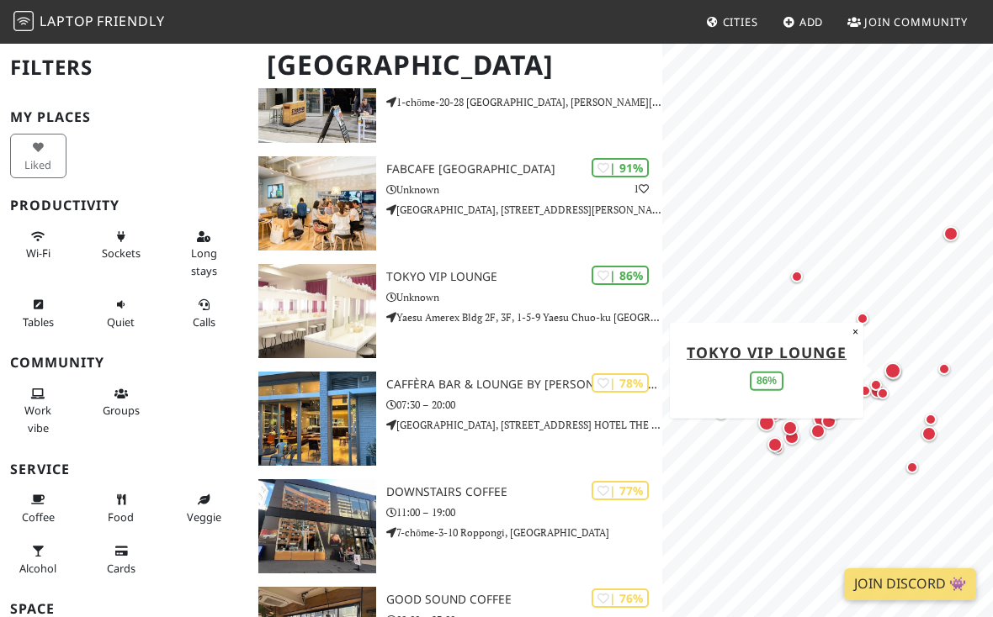 The image size is (993, 617). Describe the element at coordinates (317, 527) in the screenshot. I see `img: DOWNSTAIRS COFFEE` at that location.